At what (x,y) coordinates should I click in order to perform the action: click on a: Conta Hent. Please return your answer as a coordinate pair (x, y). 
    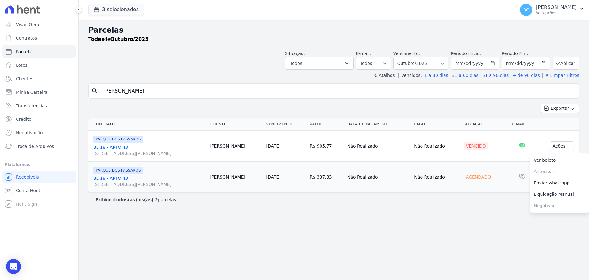
    Looking at the image, I should click on (39, 190).